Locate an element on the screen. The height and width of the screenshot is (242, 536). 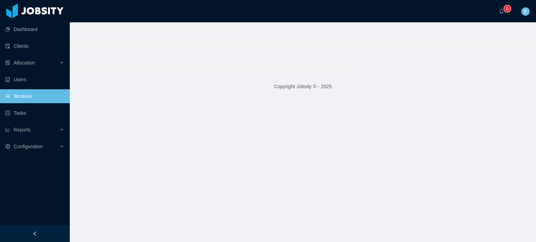
span: E is located at coordinates (525, 12).